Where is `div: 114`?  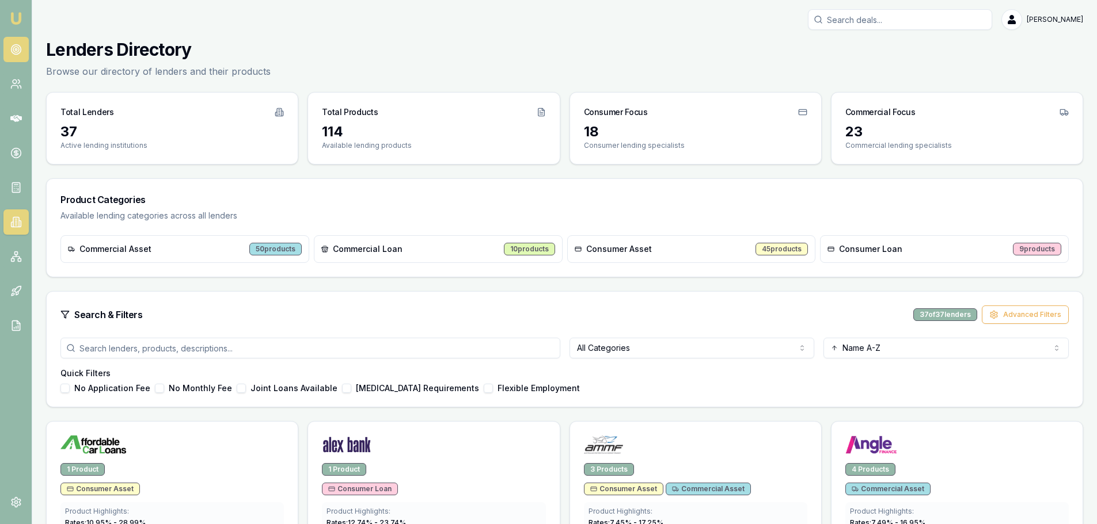 div: 114 is located at coordinates (433, 132).